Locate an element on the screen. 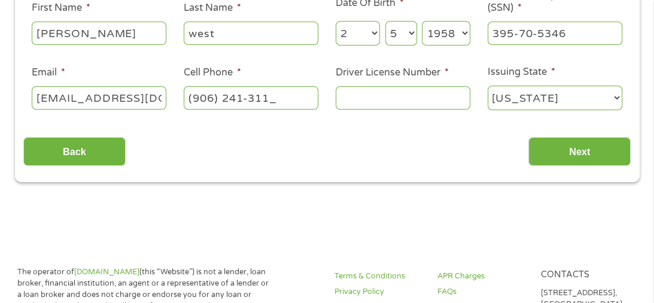 This screenshot has height=303, width=654. input: John is located at coordinates (99, 33).